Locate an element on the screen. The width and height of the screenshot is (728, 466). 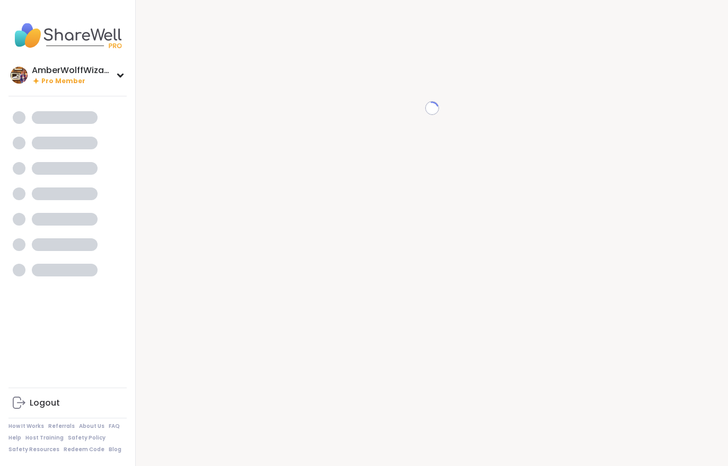
a: Blog is located at coordinates (115, 450).